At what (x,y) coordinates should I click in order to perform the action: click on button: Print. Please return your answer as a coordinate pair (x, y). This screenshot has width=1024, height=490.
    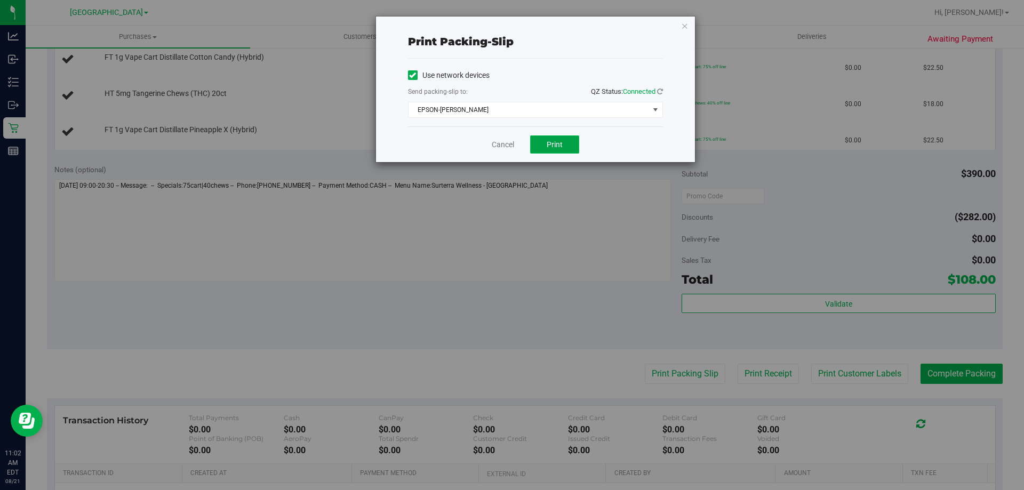
    Looking at the image, I should click on (554, 144).